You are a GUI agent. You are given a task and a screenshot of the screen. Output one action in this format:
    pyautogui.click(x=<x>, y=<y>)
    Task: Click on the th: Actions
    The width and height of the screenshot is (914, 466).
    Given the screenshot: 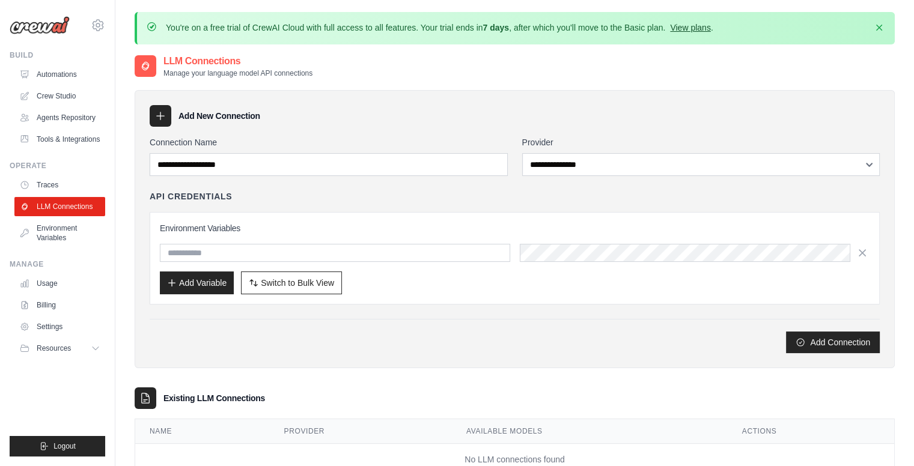 What is the action you would take?
    pyautogui.click(x=810, y=431)
    